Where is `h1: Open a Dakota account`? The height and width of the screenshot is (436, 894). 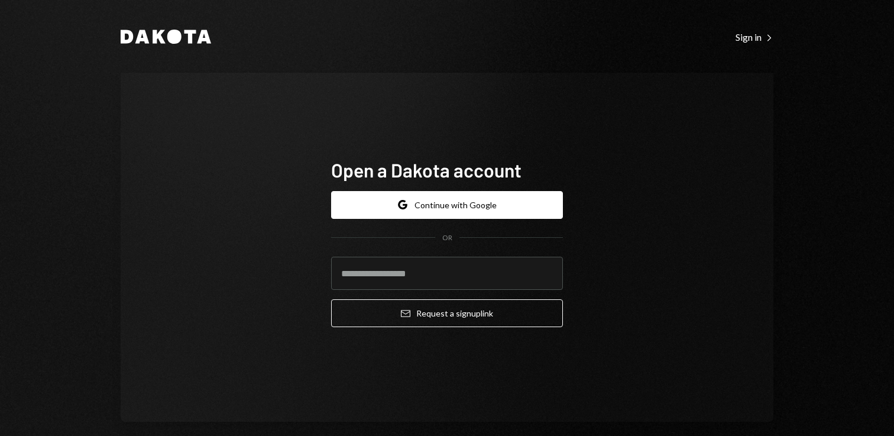 h1: Open a Dakota account is located at coordinates (447, 170).